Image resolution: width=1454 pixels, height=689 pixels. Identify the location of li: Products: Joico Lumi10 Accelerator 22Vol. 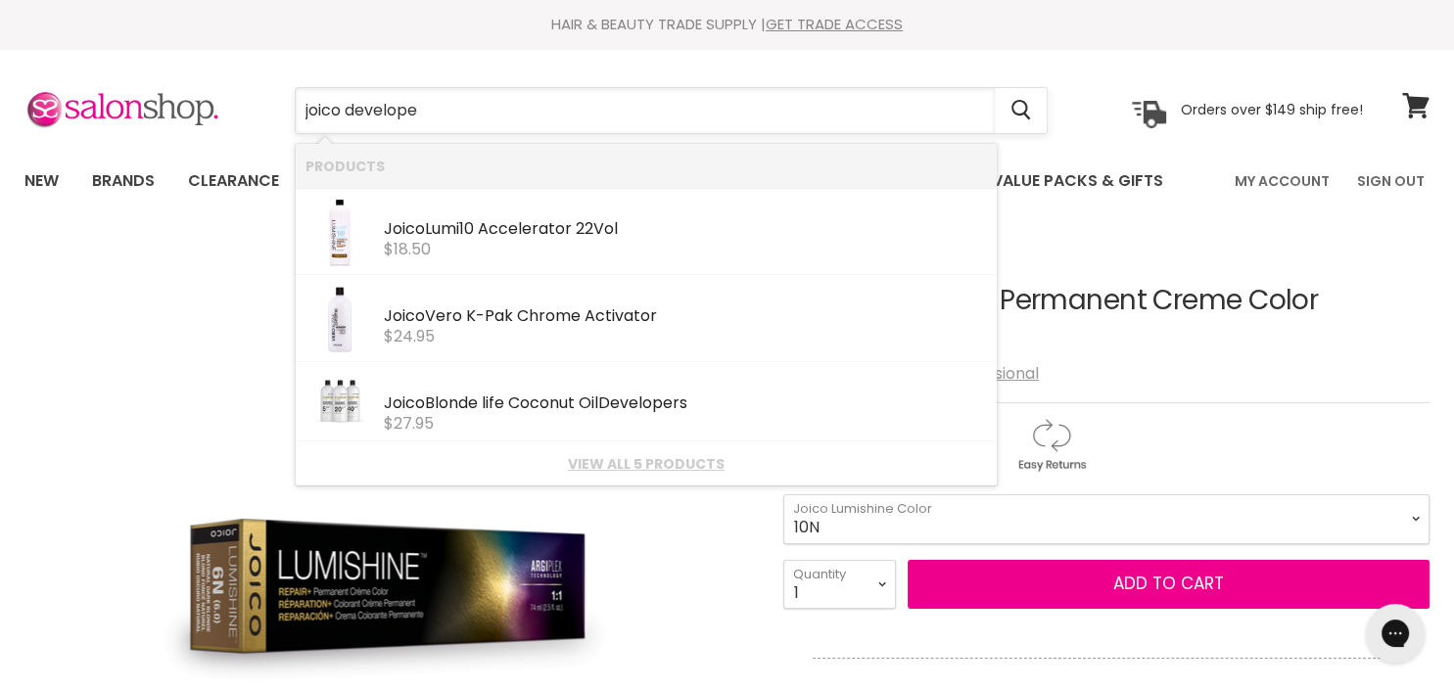
(646, 231).